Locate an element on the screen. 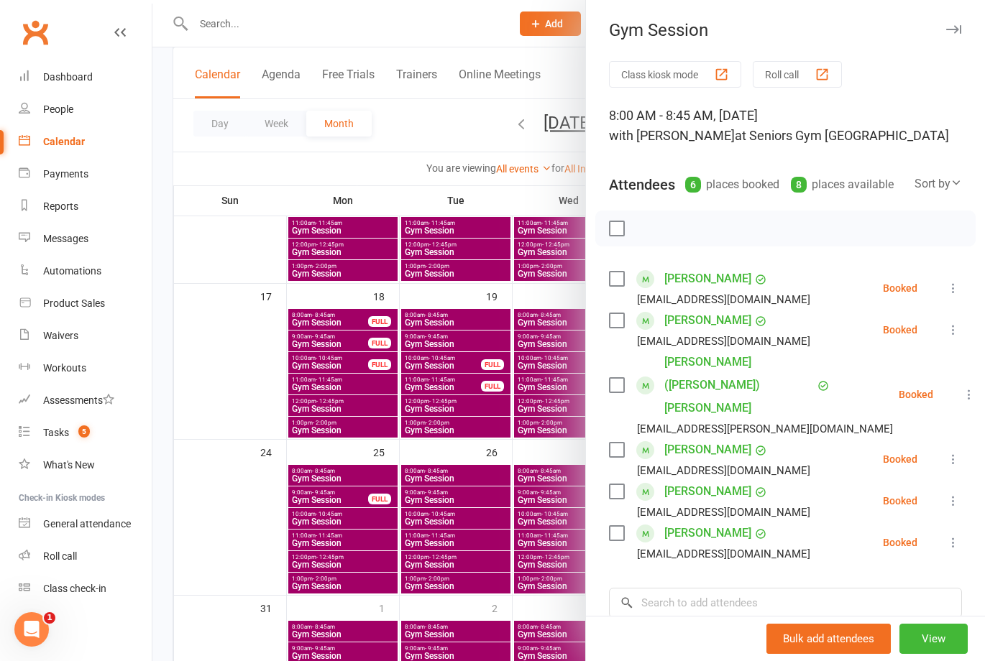  div: Gym Session is located at coordinates (785, 30).